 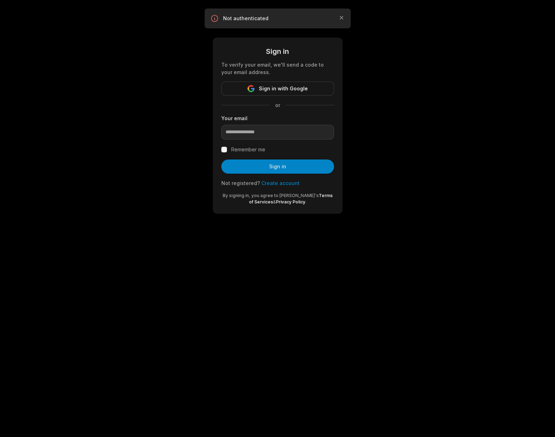 What do you see at coordinates (291, 199) in the screenshot?
I see `a: Terms of Services` at bounding box center [291, 199].